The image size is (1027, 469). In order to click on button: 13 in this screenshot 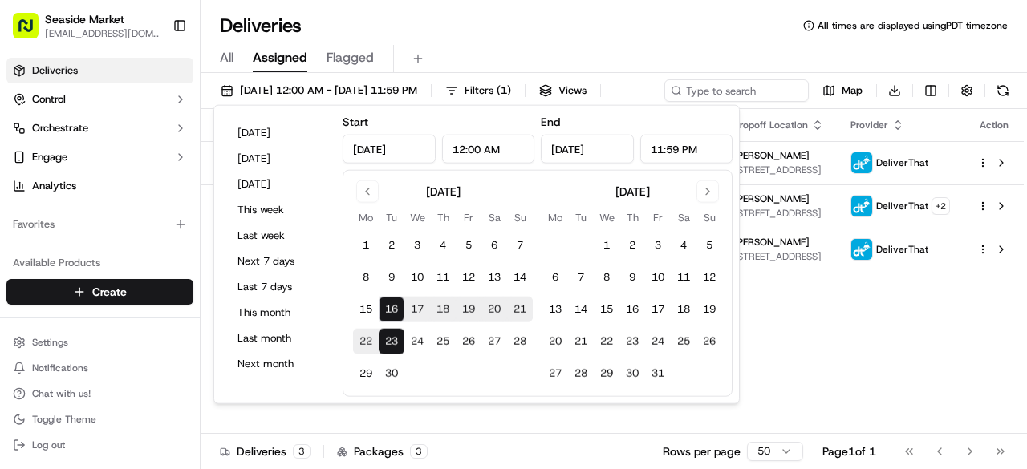, I will do `click(494, 278)`.